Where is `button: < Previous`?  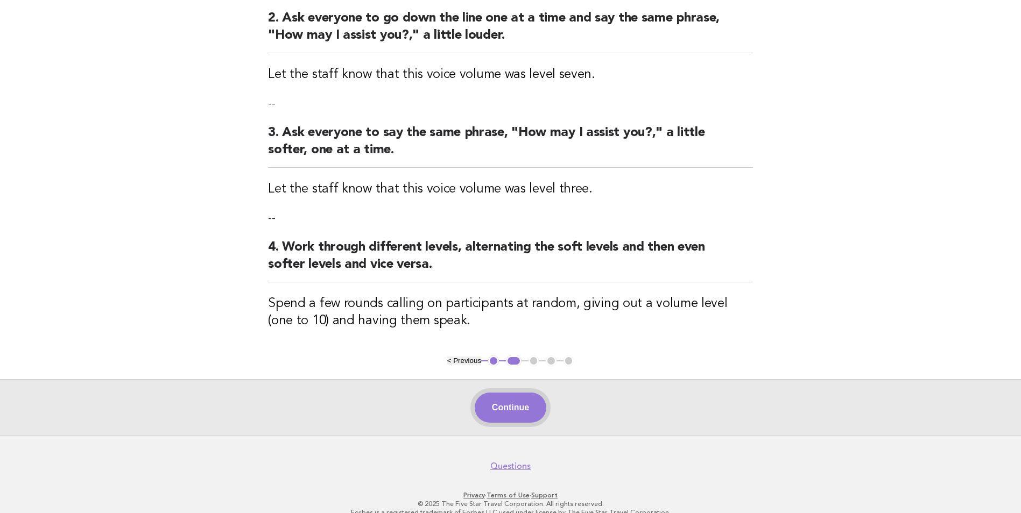 button: < Previous is located at coordinates (464, 360).